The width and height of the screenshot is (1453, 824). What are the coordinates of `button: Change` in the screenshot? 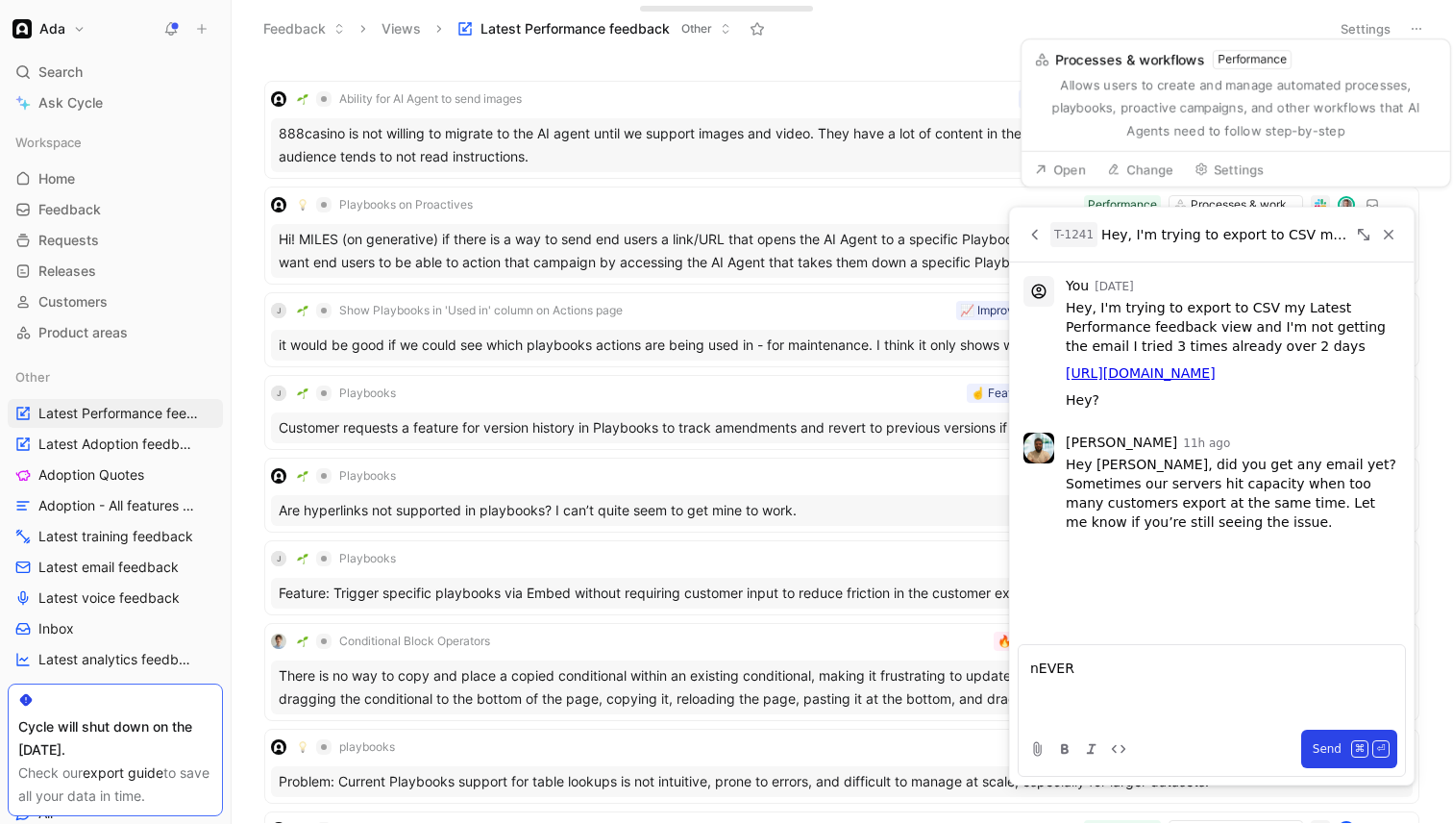 It's located at (1140, 169).